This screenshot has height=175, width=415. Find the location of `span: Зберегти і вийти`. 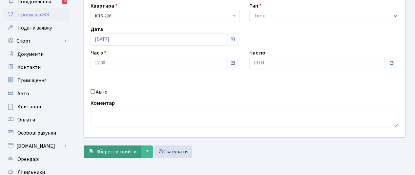

span: Зберегти і вийти is located at coordinates (116, 152).